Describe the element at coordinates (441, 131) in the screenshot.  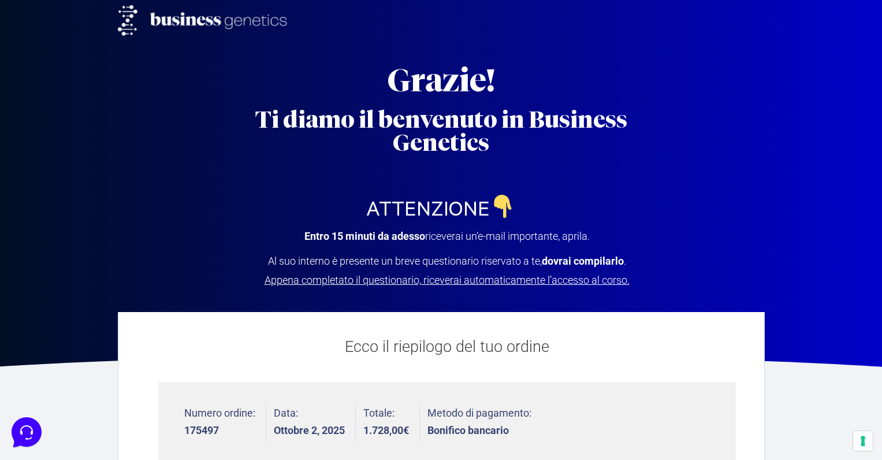
I see `h2: Ti diamo il benvenuto in Business Genetics` at that location.